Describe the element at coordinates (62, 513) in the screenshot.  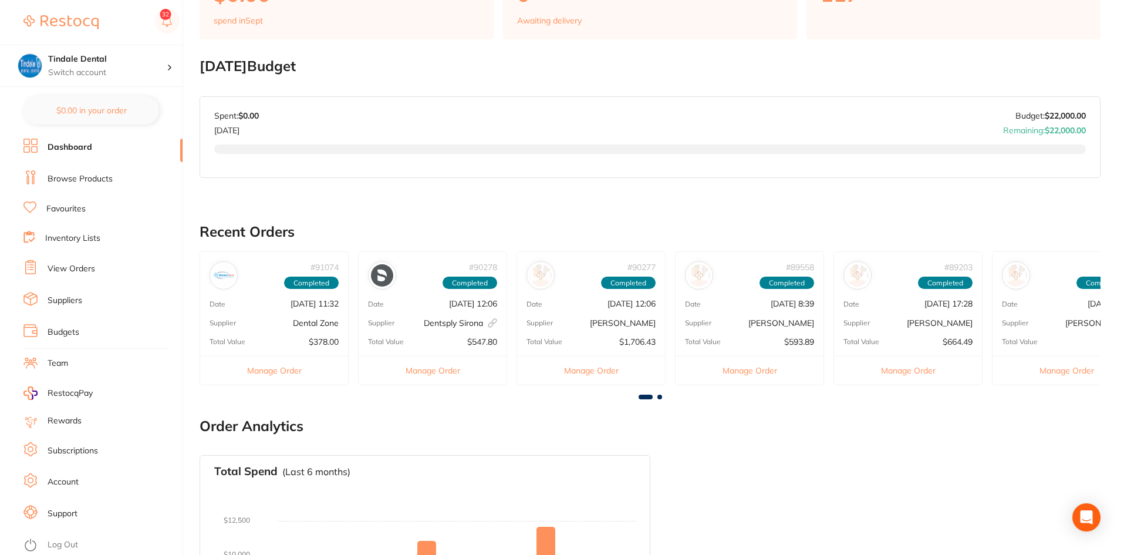
I see `a: Support` at that location.